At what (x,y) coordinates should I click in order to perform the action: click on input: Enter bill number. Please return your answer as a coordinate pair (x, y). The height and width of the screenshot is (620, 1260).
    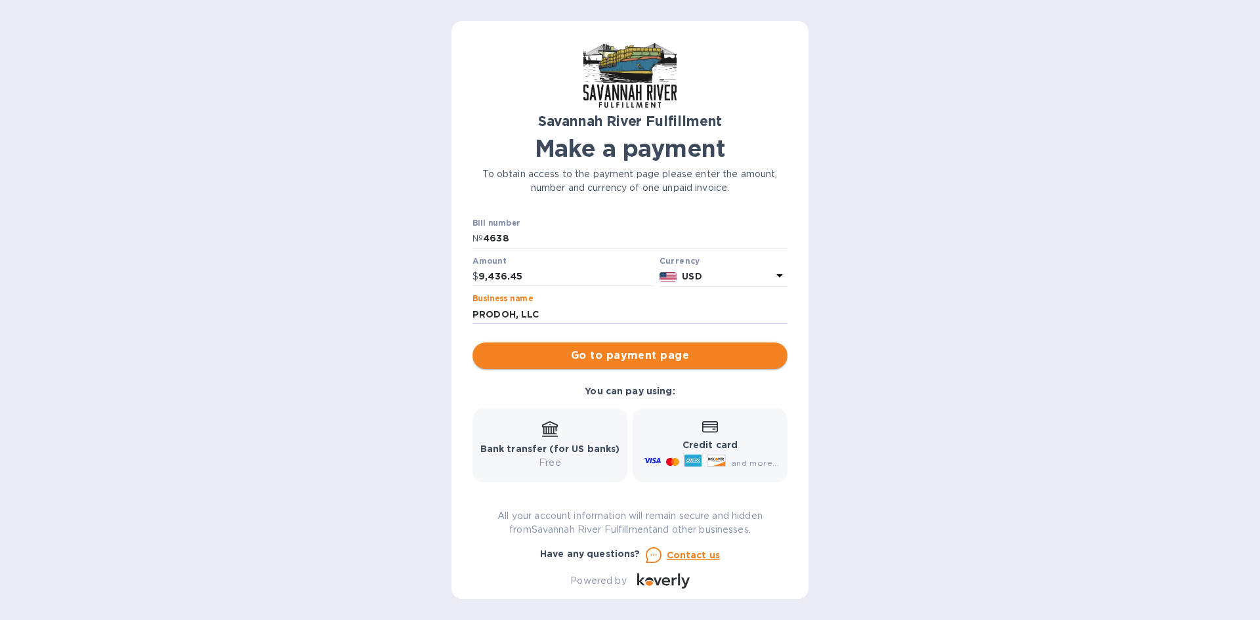
    Looking at the image, I should click on (635, 239).